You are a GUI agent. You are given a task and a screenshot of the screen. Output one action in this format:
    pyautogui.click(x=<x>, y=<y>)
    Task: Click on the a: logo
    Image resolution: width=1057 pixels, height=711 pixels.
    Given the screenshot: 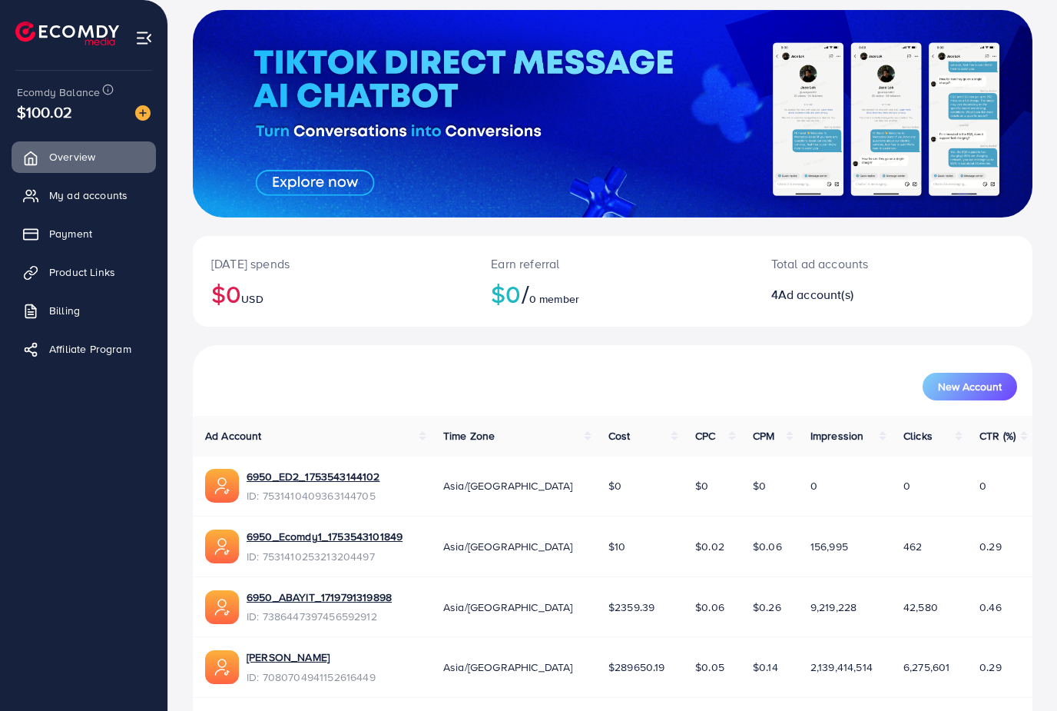 What is the action you would take?
    pyautogui.click(x=67, y=33)
    